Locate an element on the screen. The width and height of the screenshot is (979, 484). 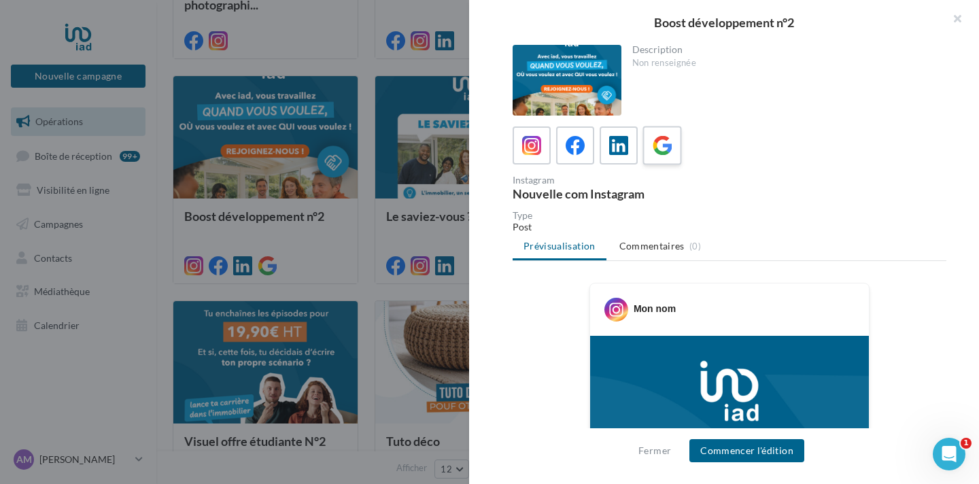
span: Commentaires is located at coordinates (652, 246).